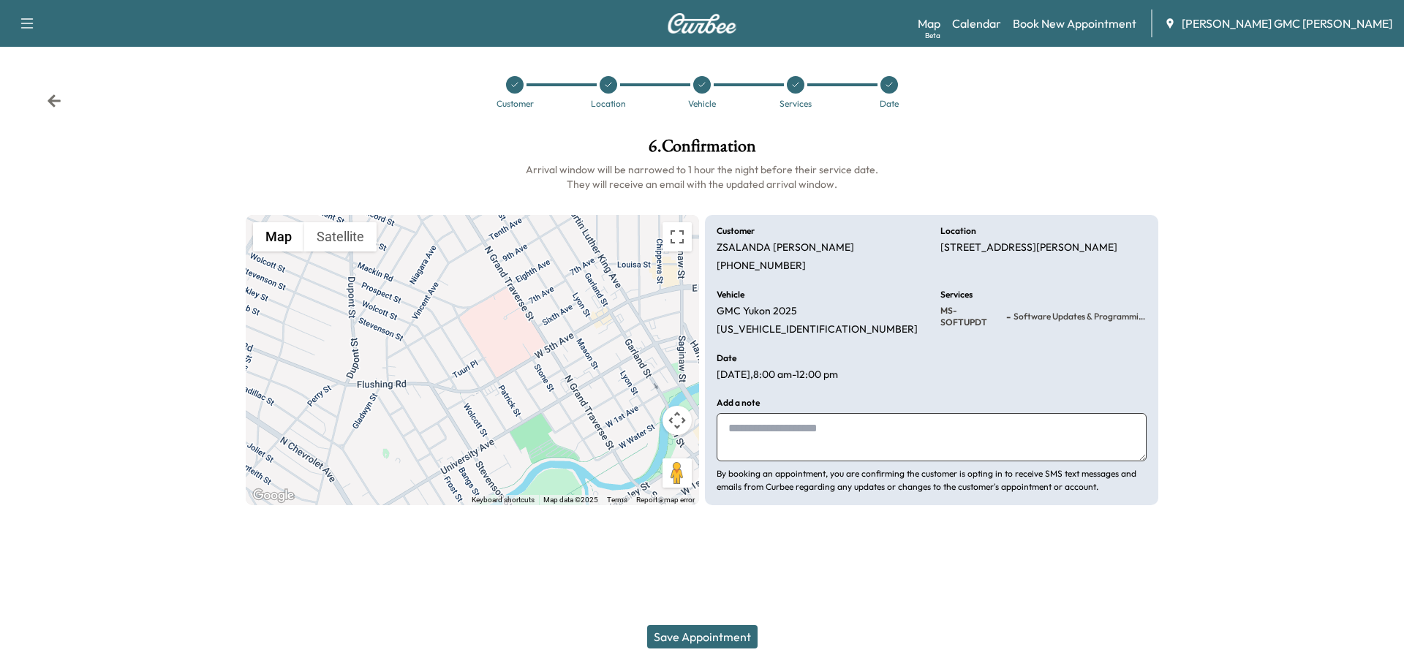 The image size is (1404, 666). Describe the element at coordinates (757, 312) in the screenshot. I see `p: GMC Yukon 2025` at that location.